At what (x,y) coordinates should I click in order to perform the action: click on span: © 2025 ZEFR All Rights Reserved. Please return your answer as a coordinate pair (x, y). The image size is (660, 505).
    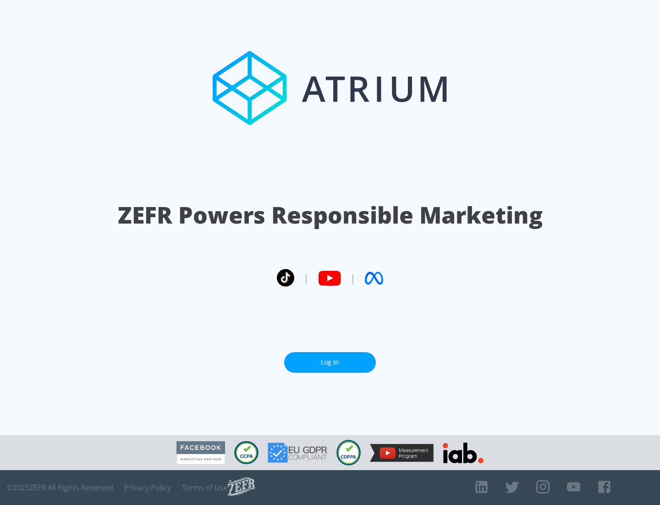
    Looking at the image, I should click on (60, 487).